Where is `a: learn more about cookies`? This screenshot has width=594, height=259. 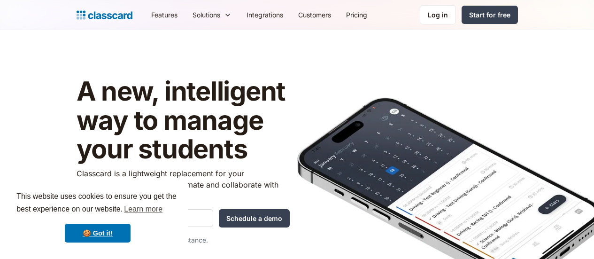 a: learn more about cookies is located at coordinates (143, 209).